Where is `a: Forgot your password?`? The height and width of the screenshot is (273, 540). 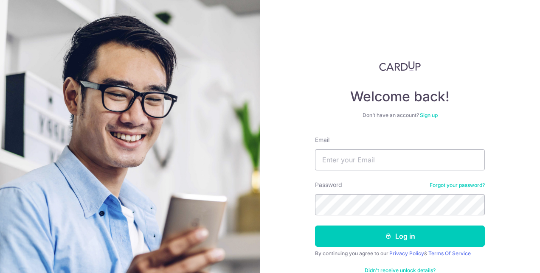 a: Forgot your password? is located at coordinates (457, 185).